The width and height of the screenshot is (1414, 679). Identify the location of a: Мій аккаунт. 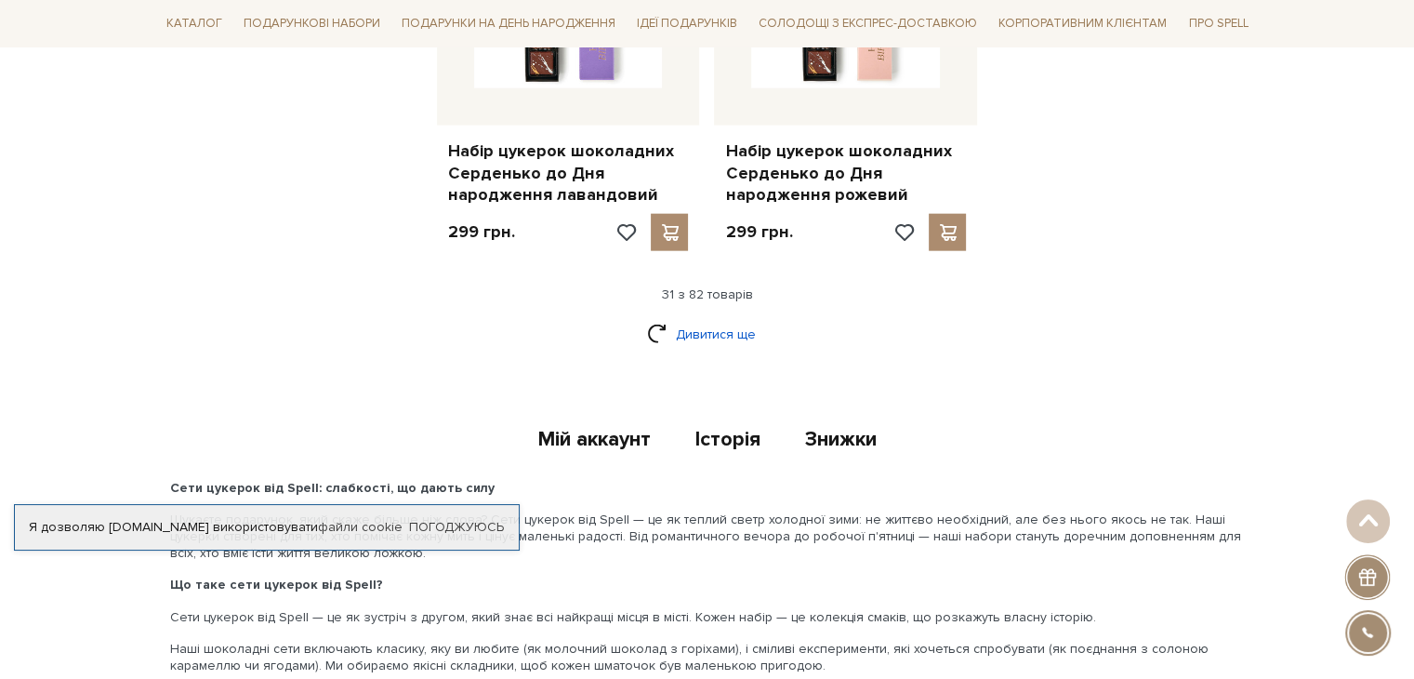
(594, 442).